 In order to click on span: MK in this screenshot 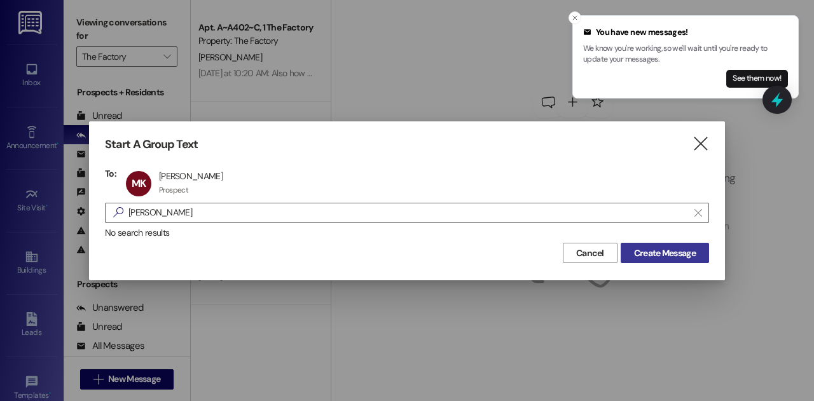, I will do `click(139, 183)`.